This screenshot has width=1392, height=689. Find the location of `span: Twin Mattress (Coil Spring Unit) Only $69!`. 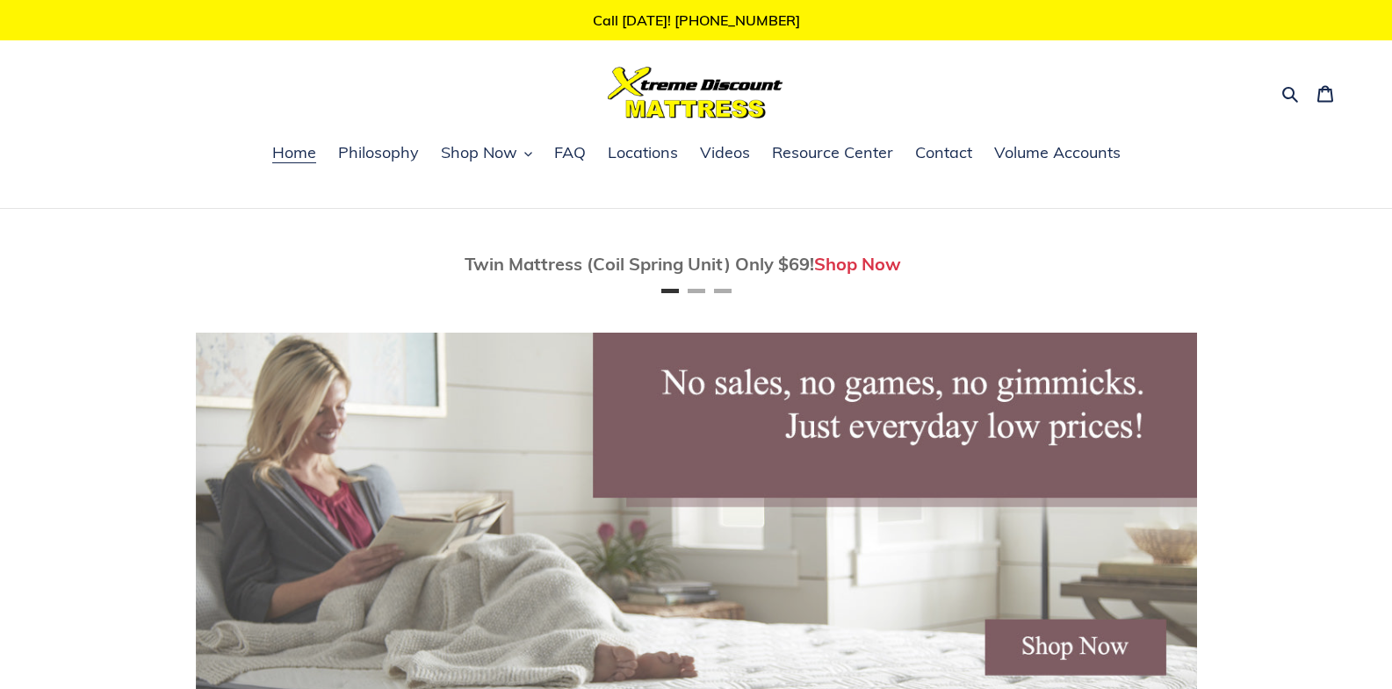

span: Twin Mattress (Coil Spring Unit) Only $69! is located at coordinates (639, 263).